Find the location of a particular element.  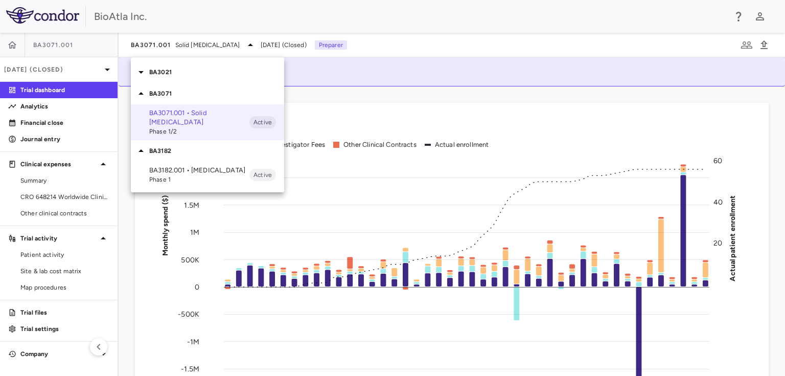

div: BA3021 is located at coordinates (208, 72).